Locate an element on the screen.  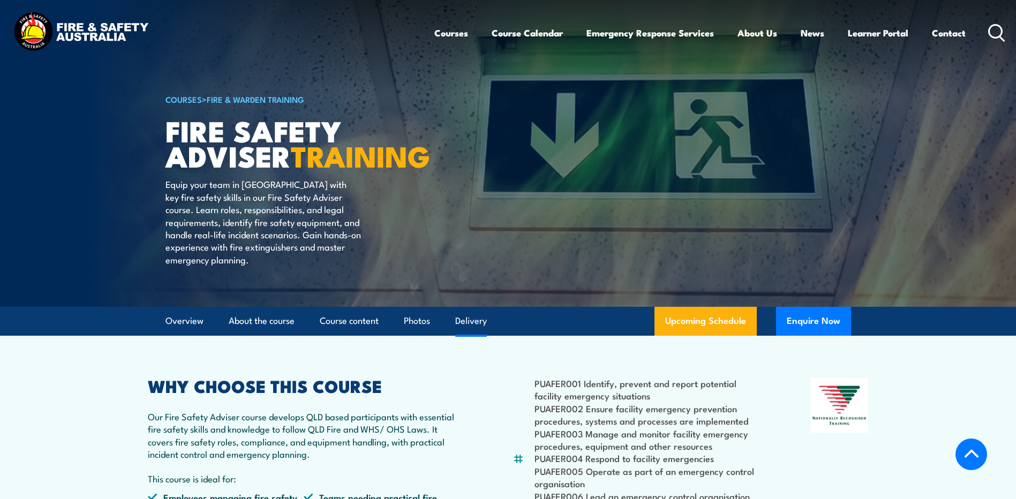
a: Overview is located at coordinates (184, 321).